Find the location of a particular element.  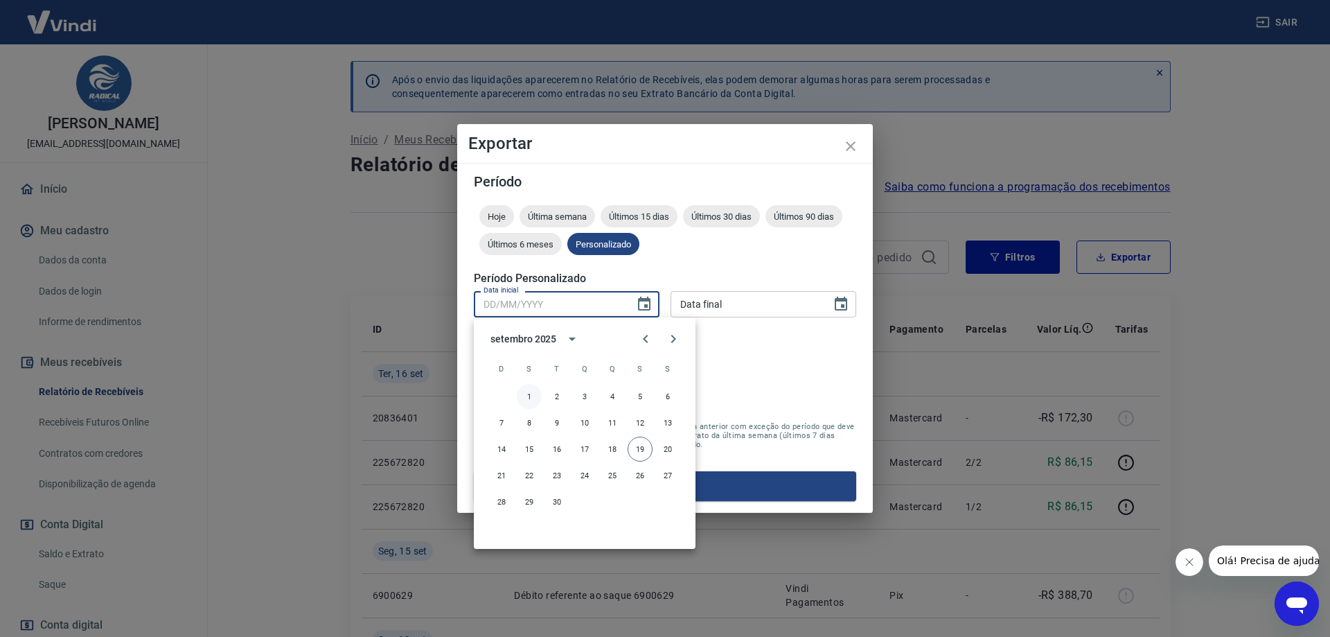

button: 11 is located at coordinates (613, 423).